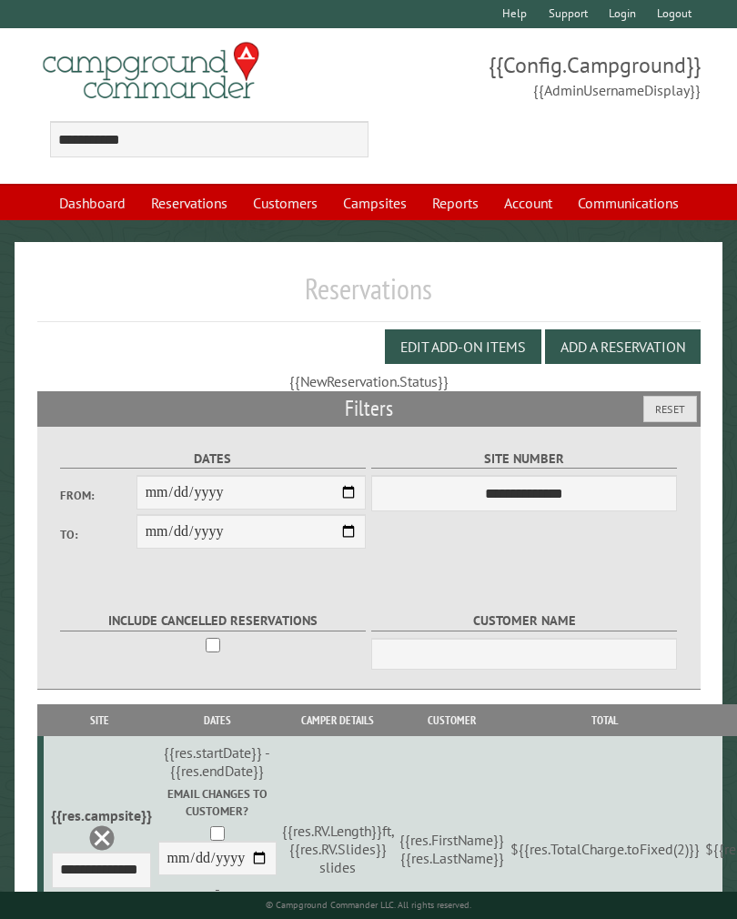  Describe the element at coordinates (213, 621) in the screenshot. I see `label: Include Cancelled Reservations` at that location.